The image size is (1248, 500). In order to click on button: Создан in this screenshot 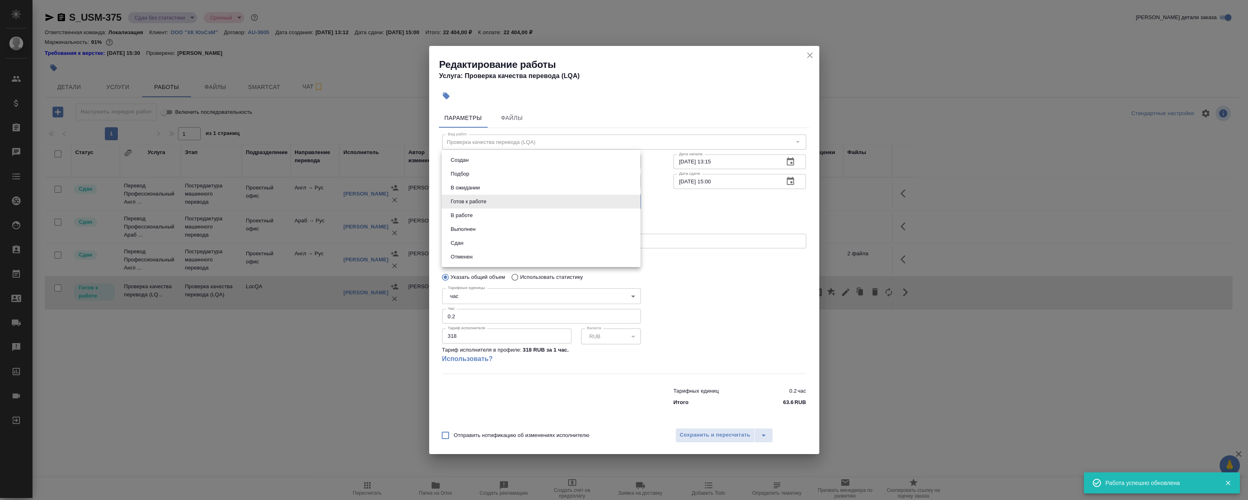, I will do `click(460, 160)`.